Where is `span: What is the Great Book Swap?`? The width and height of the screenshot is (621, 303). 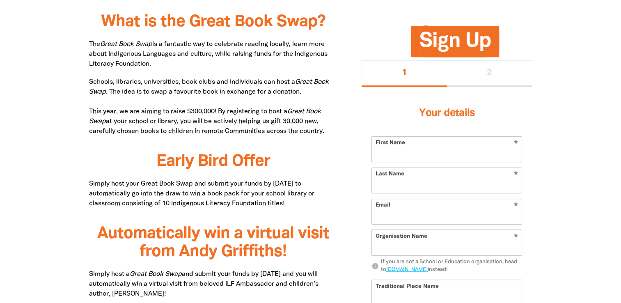
span: What is the Great Book Swap? is located at coordinates (213, 22).